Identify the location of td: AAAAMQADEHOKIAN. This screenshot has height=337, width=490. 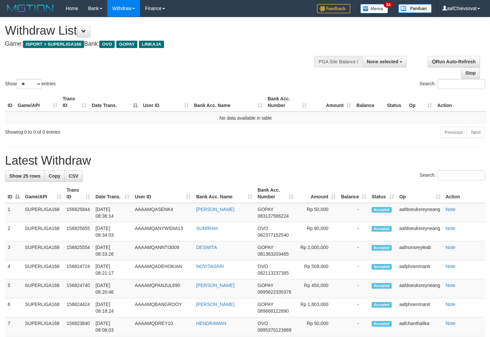
(163, 269).